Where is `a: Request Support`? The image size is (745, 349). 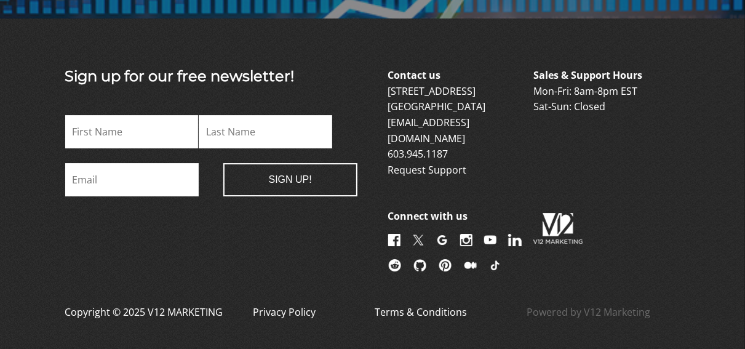 a: Request Support is located at coordinates (428, 170).